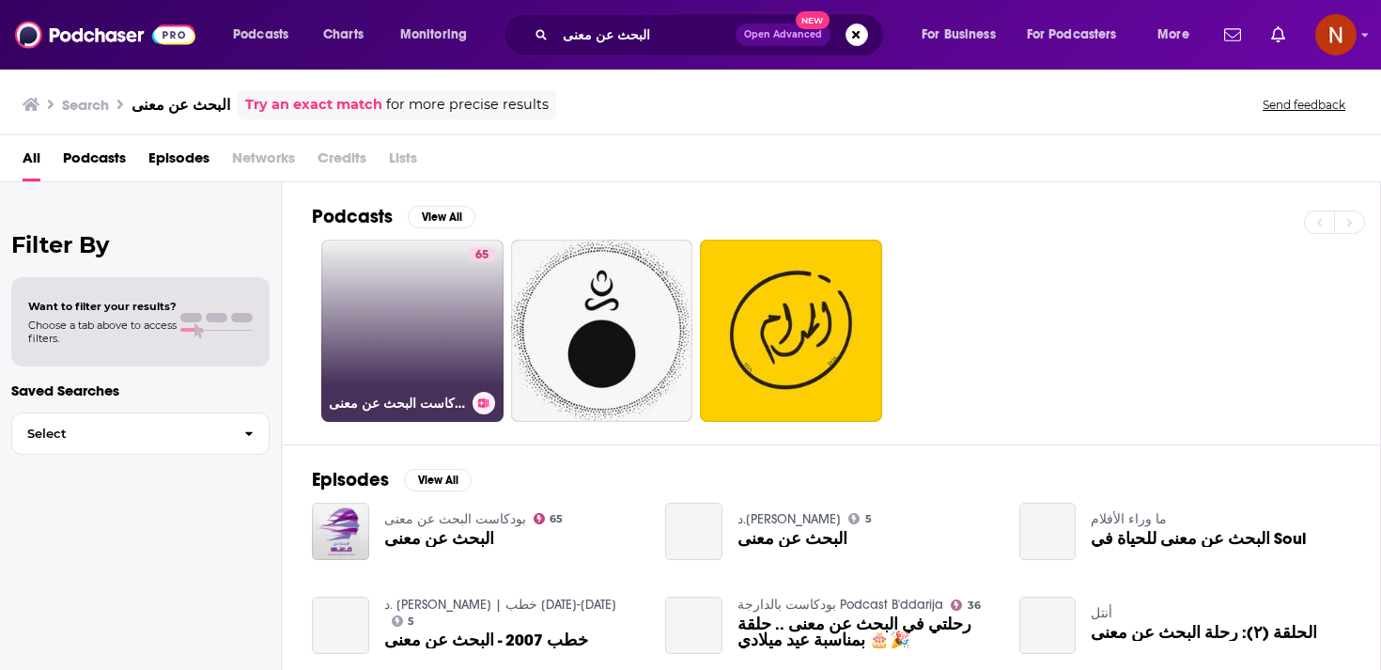  I want to click on p: Saved Searches, so click(140, 390).